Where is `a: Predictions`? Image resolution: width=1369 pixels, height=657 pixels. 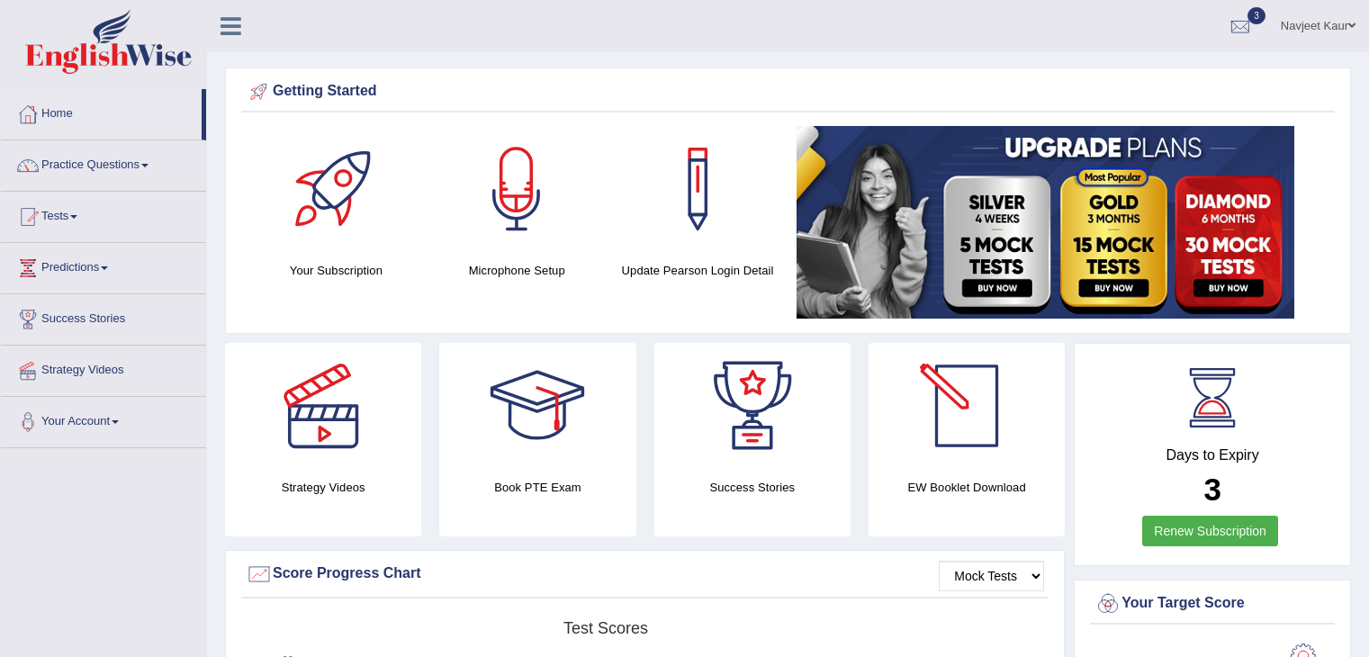
a: Predictions is located at coordinates (103, 265).